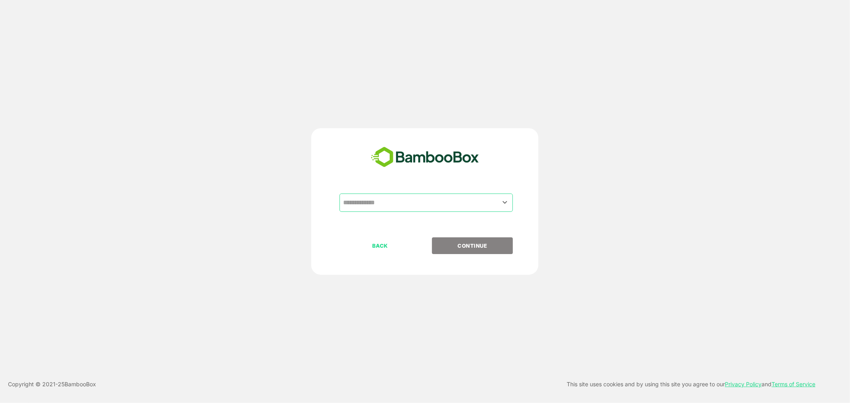 The image size is (850, 403). What do you see at coordinates (691, 385) in the screenshot?
I see `p: This site uses cookies and by using this site you agree to our and` at bounding box center [691, 385].